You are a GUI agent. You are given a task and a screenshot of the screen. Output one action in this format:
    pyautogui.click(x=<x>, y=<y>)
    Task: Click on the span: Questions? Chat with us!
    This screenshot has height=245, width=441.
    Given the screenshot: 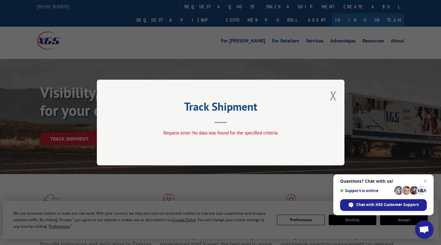 What is the action you would take?
    pyautogui.click(x=384, y=181)
    